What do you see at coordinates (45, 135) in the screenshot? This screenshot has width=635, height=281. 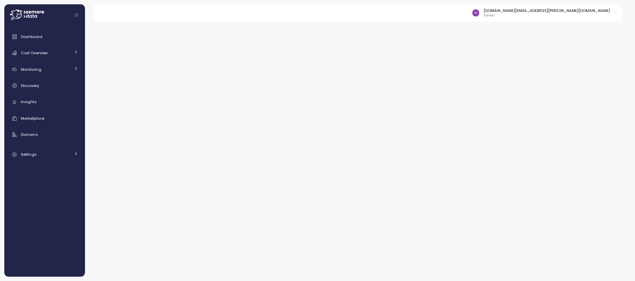 I see `a: Domains` at bounding box center [45, 135].